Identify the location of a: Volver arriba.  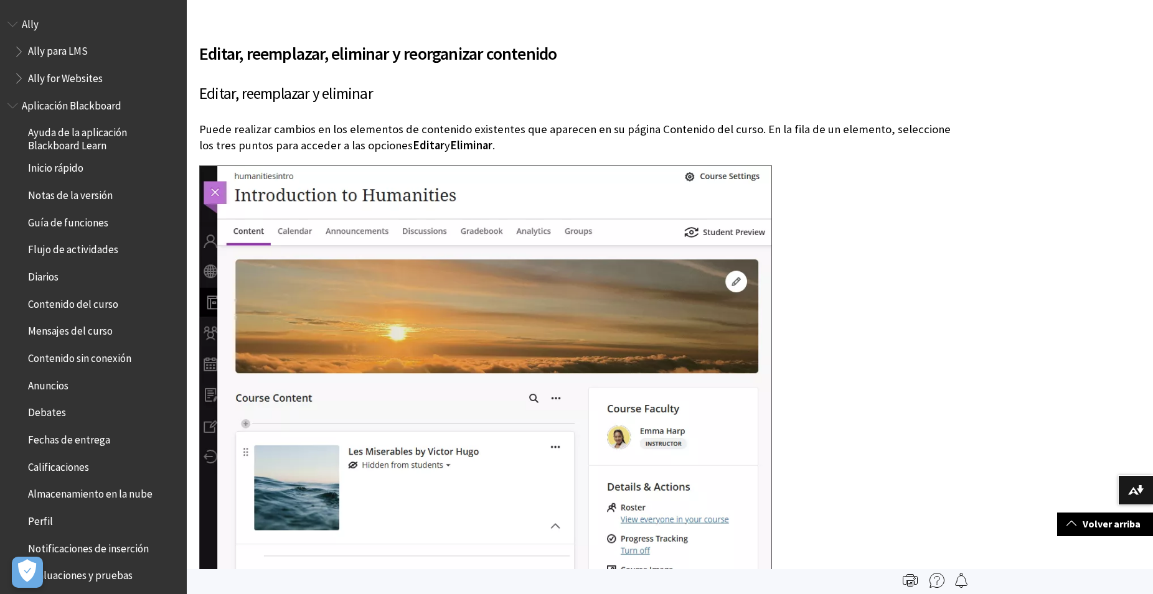
(1105, 524).